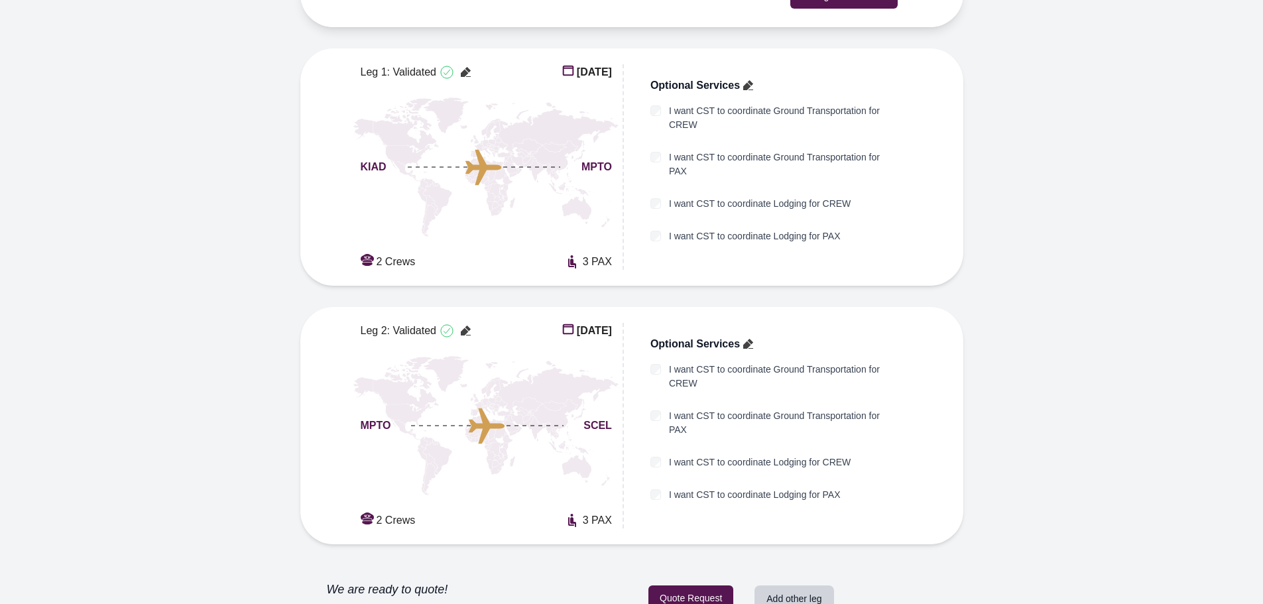  Describe the element at coordinates (387, 589) in the screenshot. I see `h3: We are ready to quote!` at that location.